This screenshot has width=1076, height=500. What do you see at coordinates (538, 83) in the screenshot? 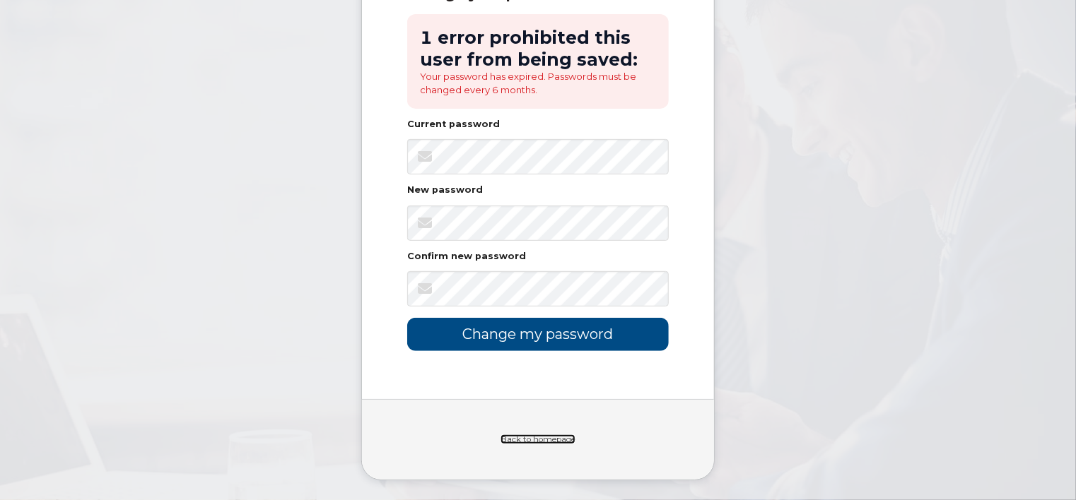
I see `li: Your password has expired. Passwords must be changed every 6 months.` at bounding box center [538, 83].